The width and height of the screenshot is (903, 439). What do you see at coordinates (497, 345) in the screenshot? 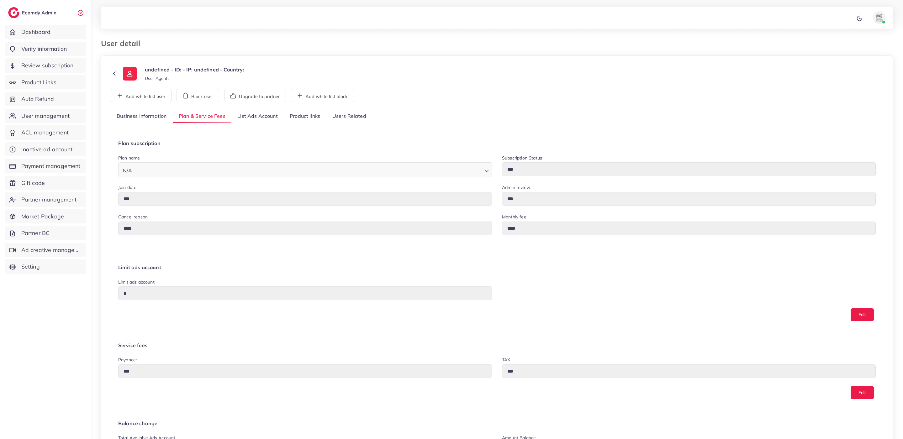
I see `h4: Service fees` at bounding box center [497, 345].